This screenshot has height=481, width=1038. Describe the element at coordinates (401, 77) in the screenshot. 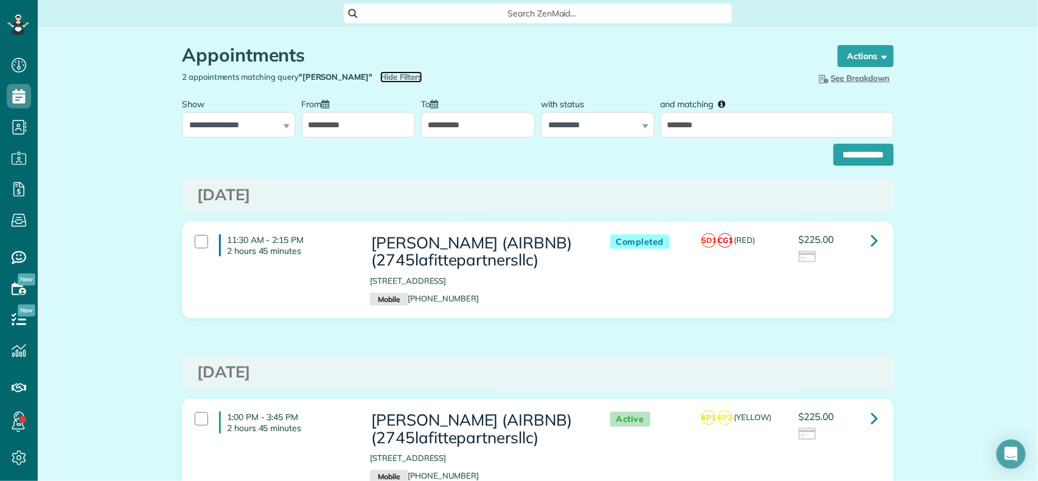

I see `span: Hide Filters` at that location.